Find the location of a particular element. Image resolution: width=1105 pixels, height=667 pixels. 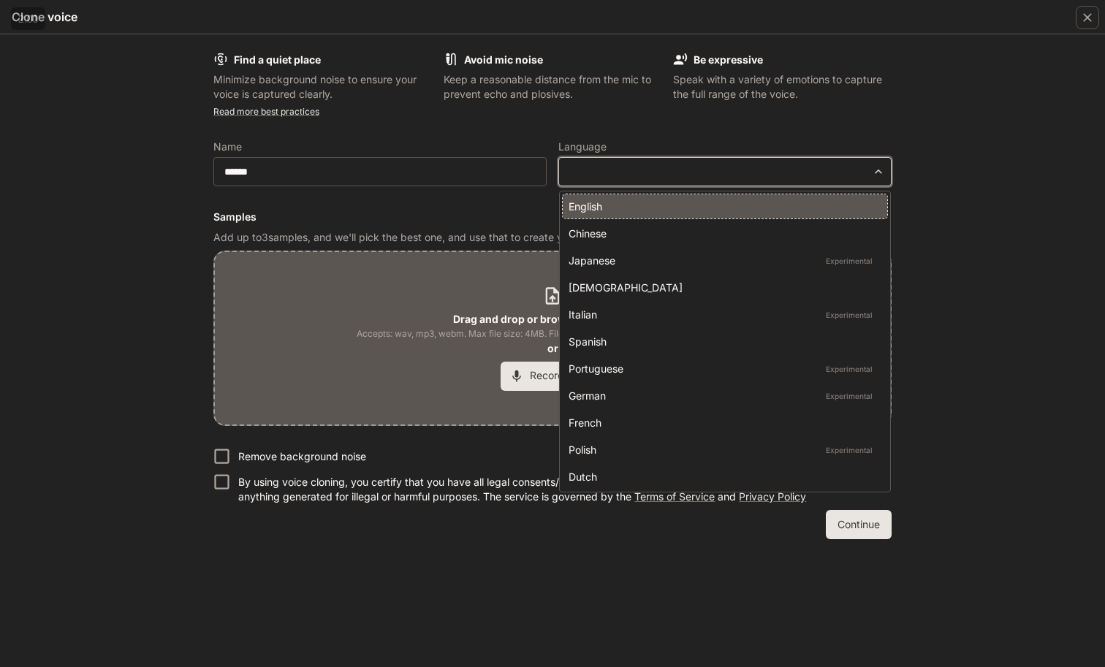

div: German is located at coordinates (722, 395).